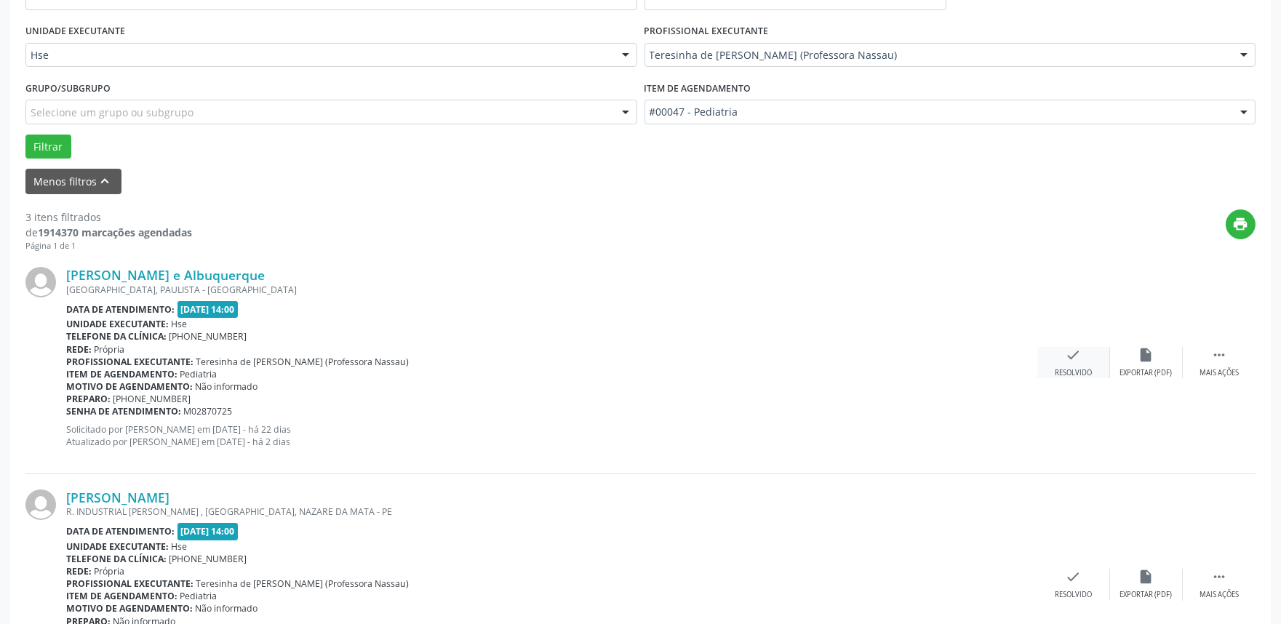 The width and height of the screenshot is (1281, 624). I want to click on label: Item de agendamento, so click(697, 88).